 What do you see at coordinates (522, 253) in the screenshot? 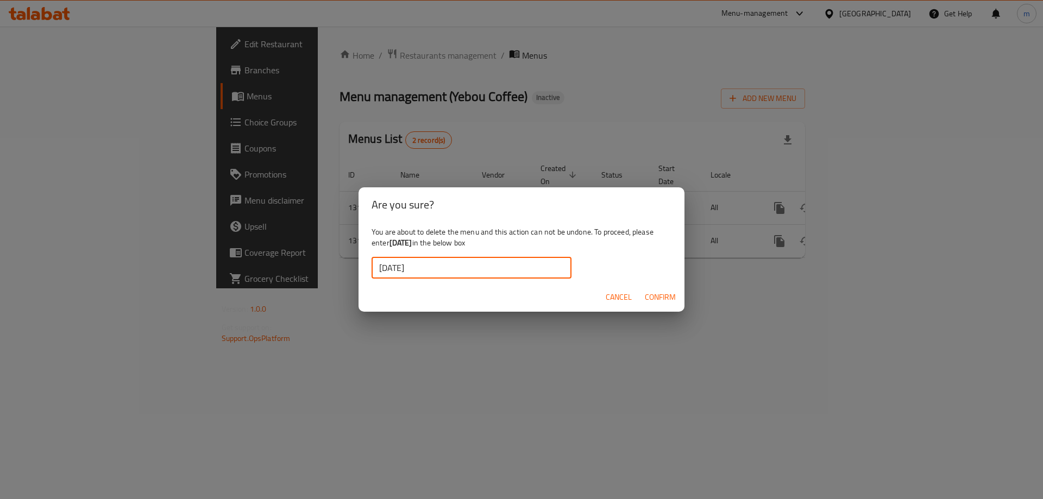
I see `div: You are about to delete the menu and this action can not be undone. To proceed, please enter in t...` at bounding box center [522, 253].